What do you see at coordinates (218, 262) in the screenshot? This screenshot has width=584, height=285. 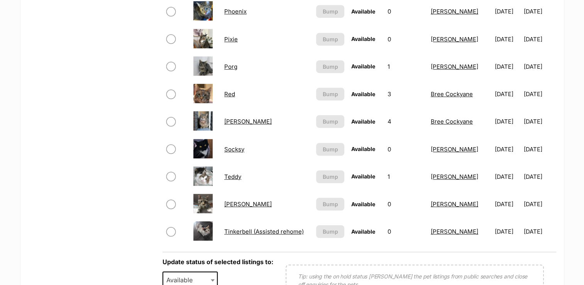 I see `label: Update status of selected listings to:` at bounding box center [218, 262].